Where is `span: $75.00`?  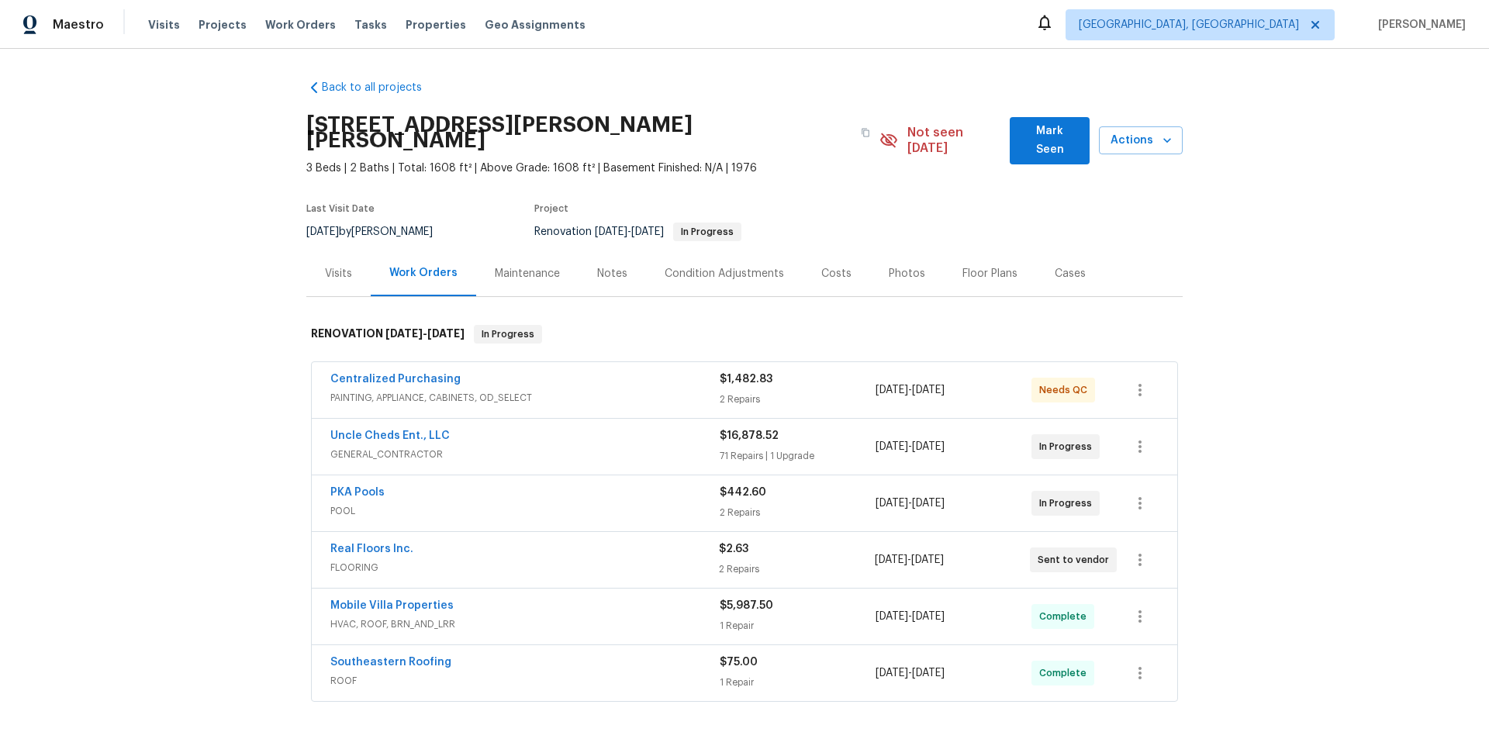 span: $75.00 is located at coordinates (738, 662).